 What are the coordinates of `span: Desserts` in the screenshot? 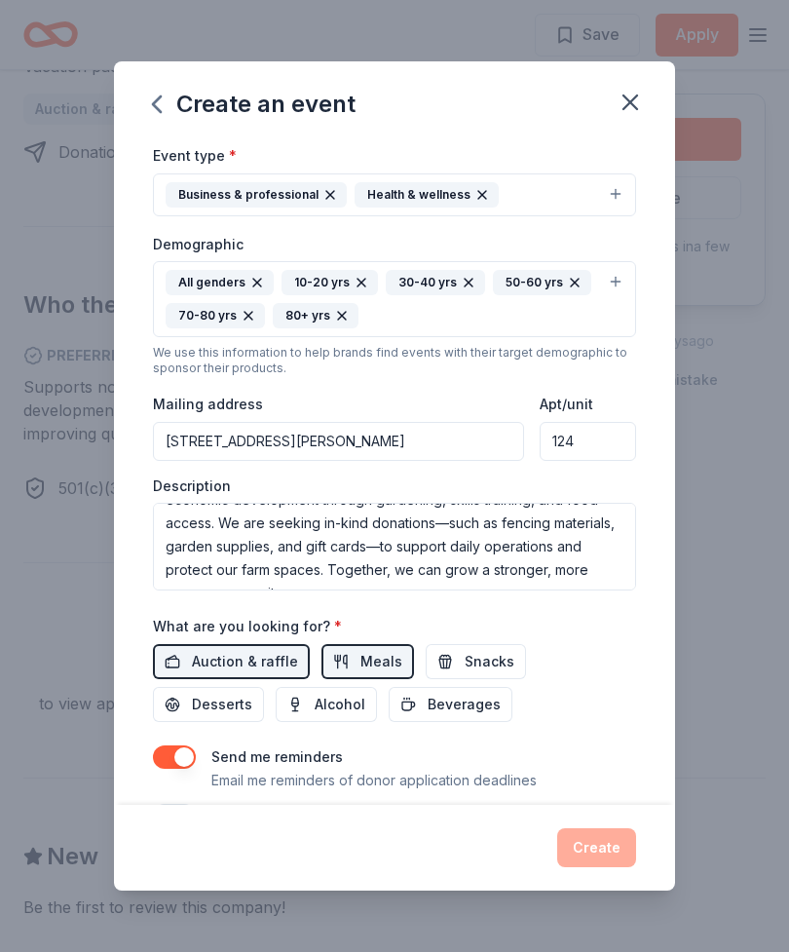 It's located at (222, 704).